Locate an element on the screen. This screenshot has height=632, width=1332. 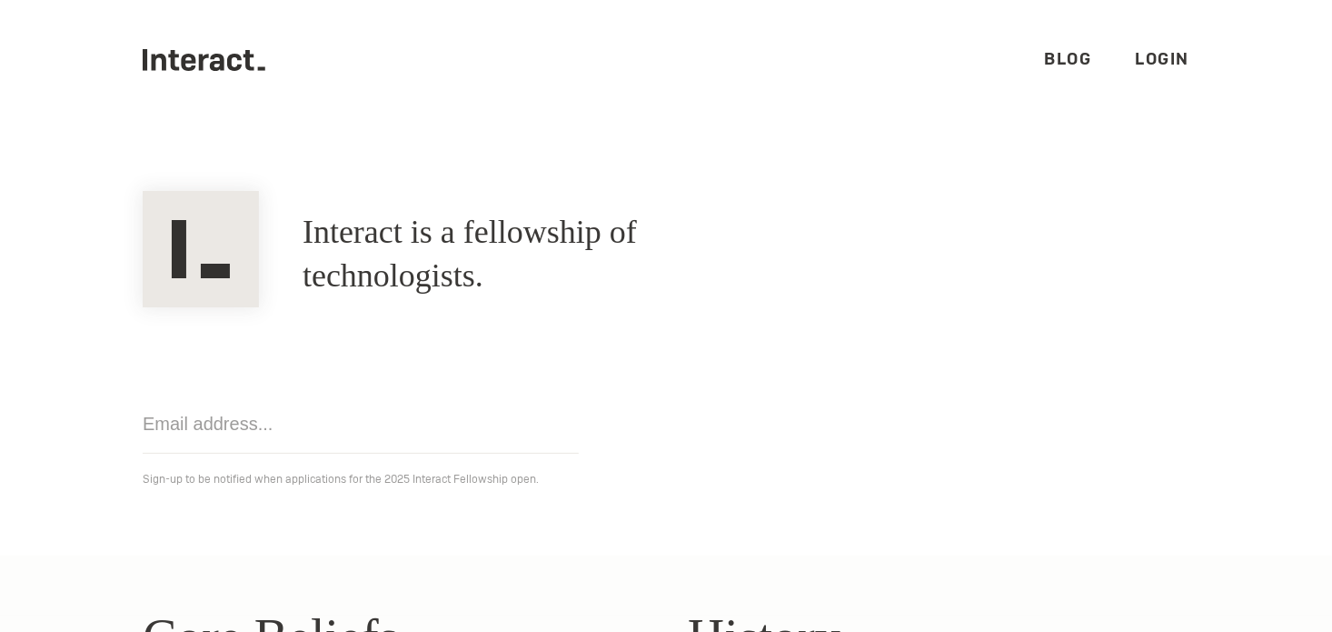
h1: Interact is a fellowship of technologists. is located at coordinates (548, 254).